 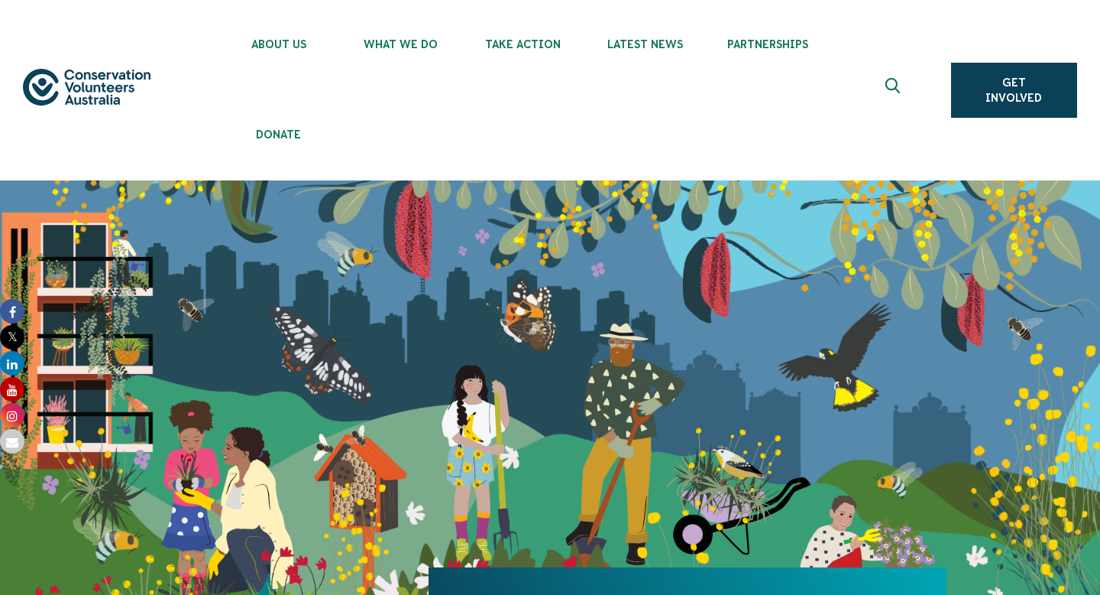 What do you see at coordinates (895, 90) in the screenshot?
I see `button: Expand search box Close search box` at bounding box center [895, 90].